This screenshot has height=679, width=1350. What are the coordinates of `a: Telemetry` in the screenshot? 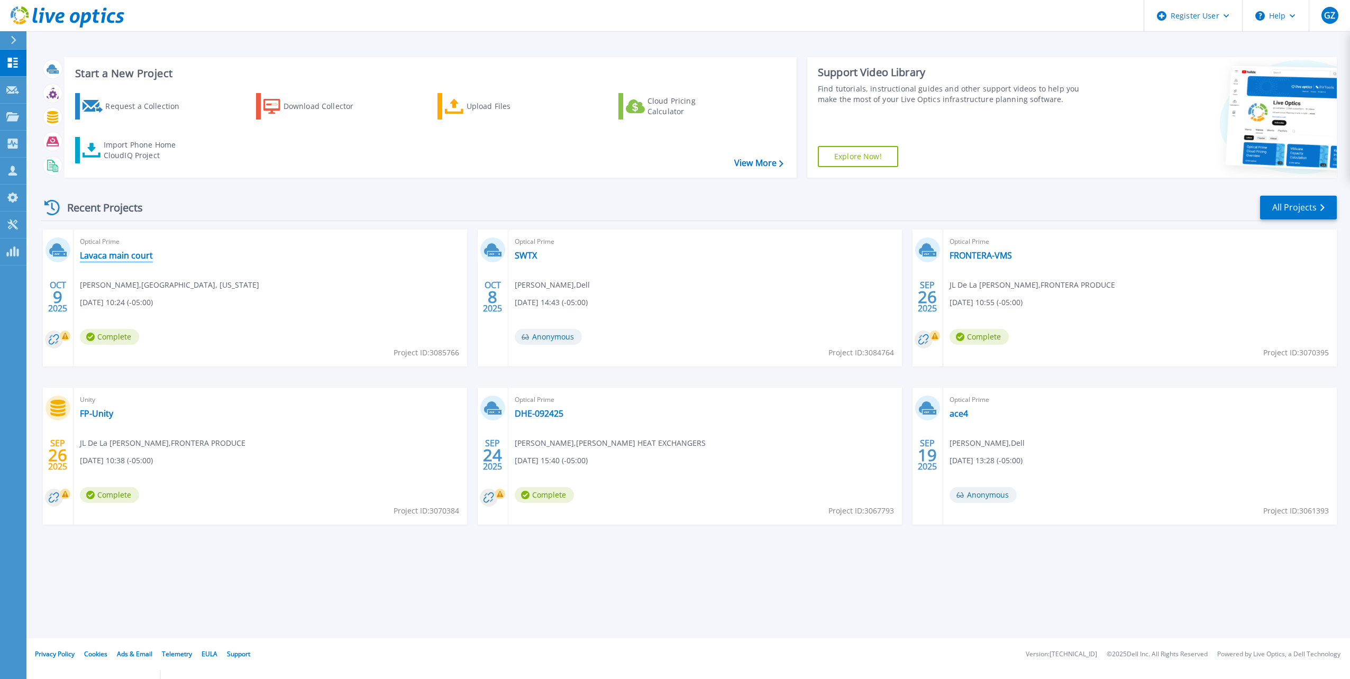 It's located at (177, 654).